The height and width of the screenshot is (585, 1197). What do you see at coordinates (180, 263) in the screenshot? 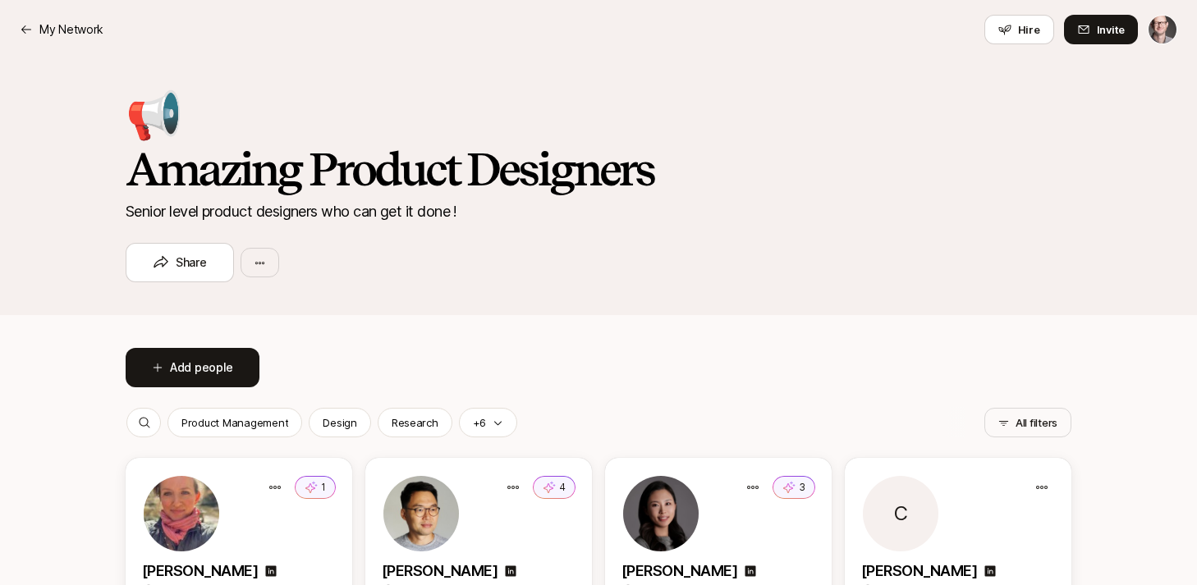
I see `button: Share` at bounding box center [180, 263].